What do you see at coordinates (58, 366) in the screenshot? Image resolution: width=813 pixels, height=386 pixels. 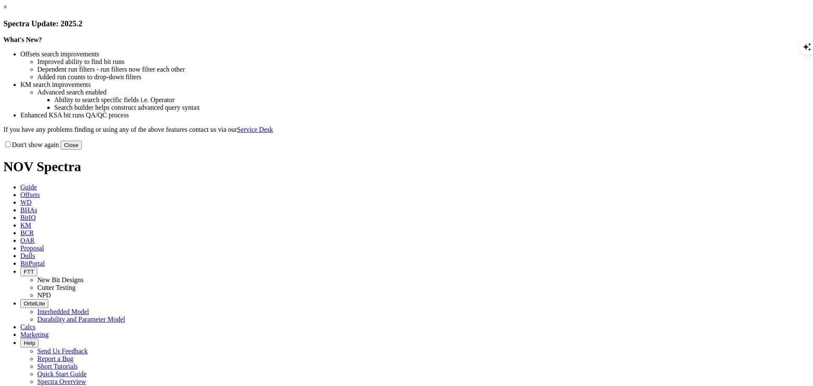 I see `a: Short Tutorials` at bounding box center [58, 366].